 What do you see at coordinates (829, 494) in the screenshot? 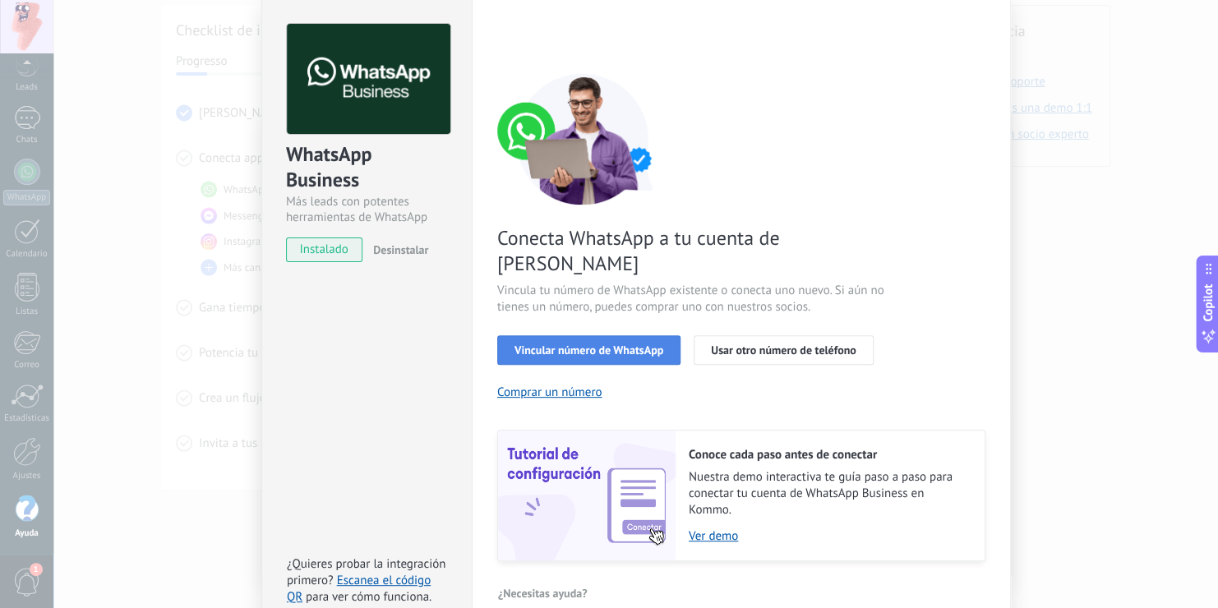
I see `span: Nuestra demo interactiva te guía paso a paso para conectar tu cuenta de WhatsApp Business en Kommo.` at bounding box center [829, 494].